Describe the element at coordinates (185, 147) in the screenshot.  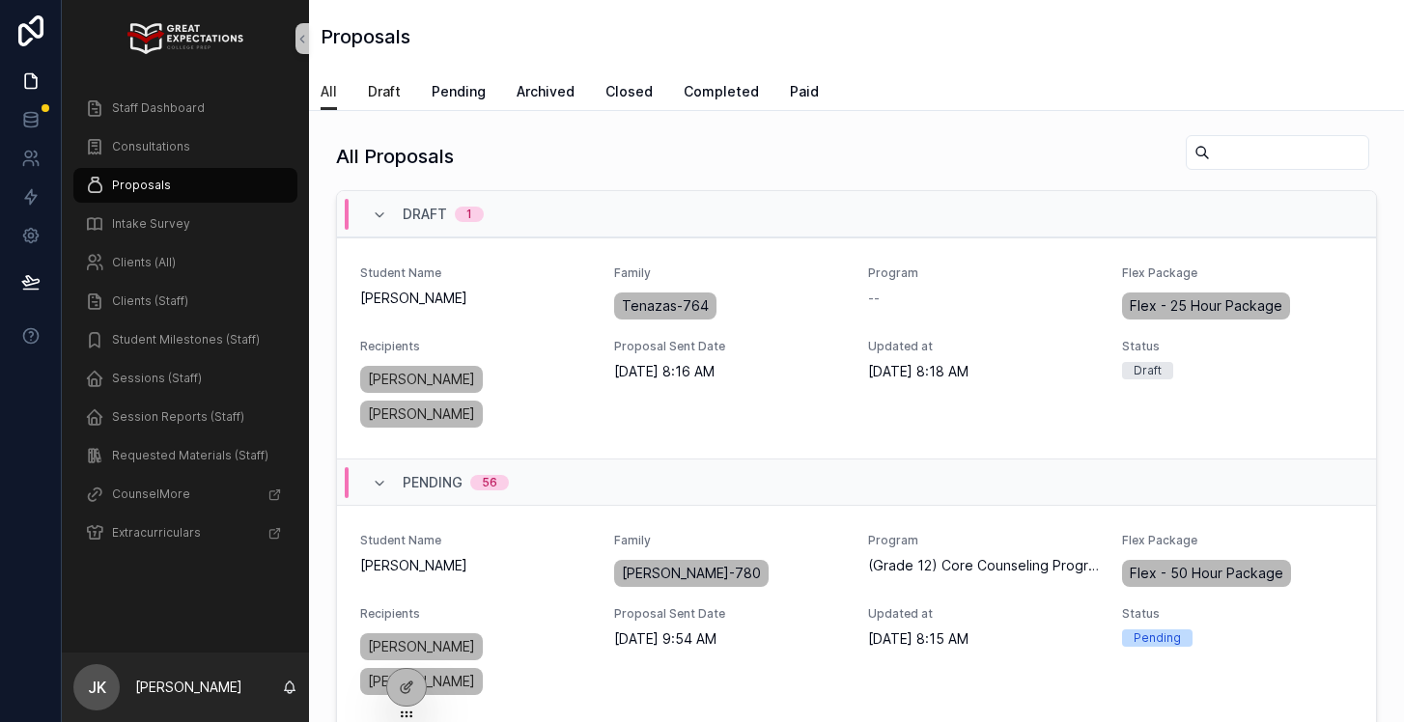
I see `a: Consultations` at that location.